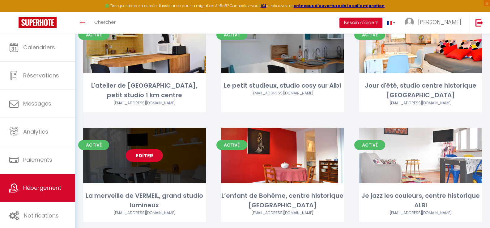 This screenshot has height=228, width=490. What do you see at coordinates (41, 75) in the screenshot?
I see `span: Réservations` at bounding box center [41, 75].